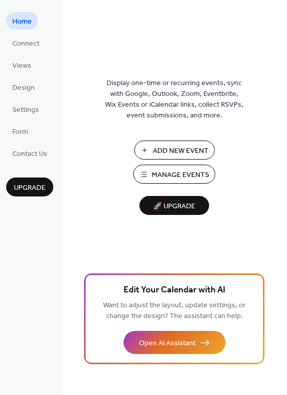  I want to click on button: 🚀 Upgrade, so click(175, 205).